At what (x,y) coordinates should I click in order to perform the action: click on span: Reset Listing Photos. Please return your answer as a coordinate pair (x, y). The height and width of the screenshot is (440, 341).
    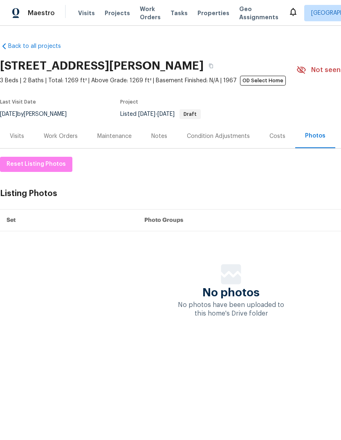
    Looking at the image, I should click on (36, 164).